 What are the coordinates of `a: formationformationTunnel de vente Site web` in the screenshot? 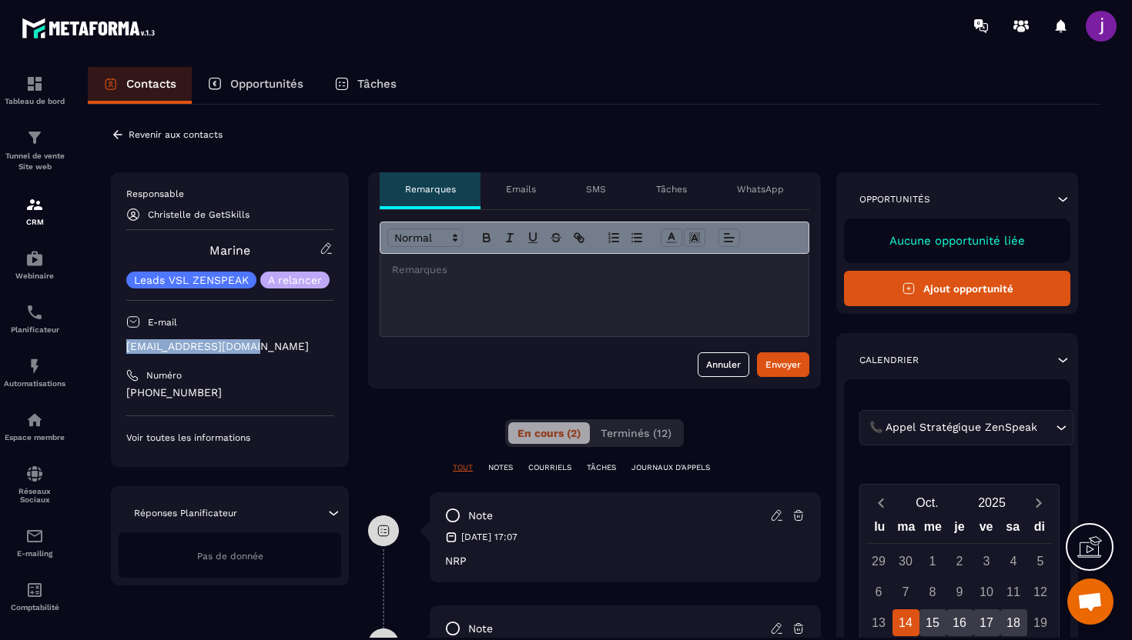 It's located at (35, 150).